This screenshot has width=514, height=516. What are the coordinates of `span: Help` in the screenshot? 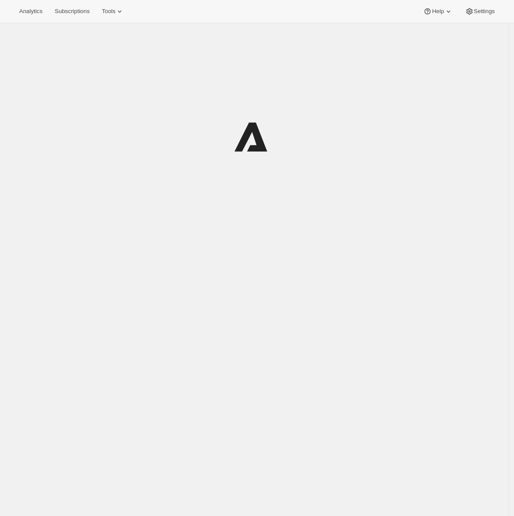 It's located at (438, 11).